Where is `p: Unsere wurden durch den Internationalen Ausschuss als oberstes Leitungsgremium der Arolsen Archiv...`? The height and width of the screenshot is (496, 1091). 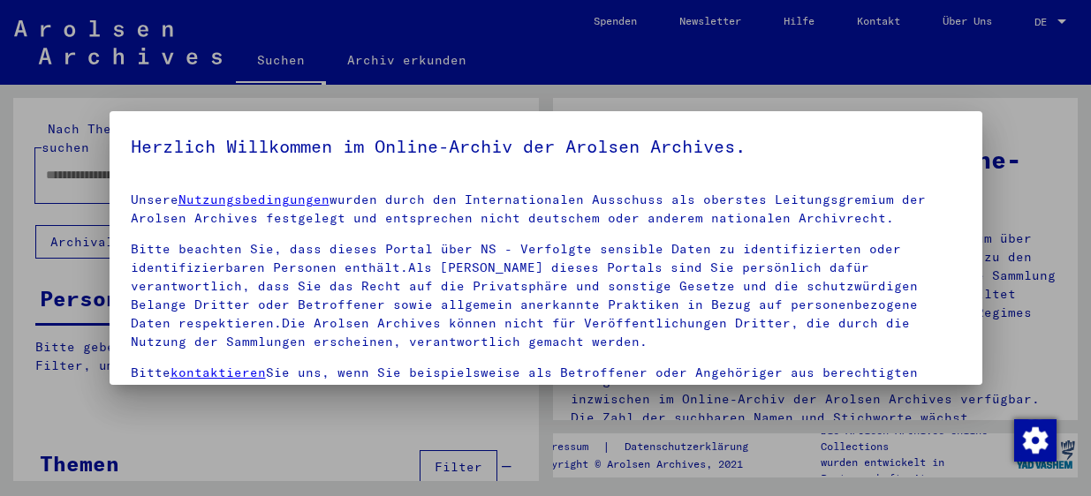 p: Unsere wurden durch den Internationalen Ausschuss als oberstes Leitungsgremium der Arolsen Archiv... is located at coordinates (546, 209).